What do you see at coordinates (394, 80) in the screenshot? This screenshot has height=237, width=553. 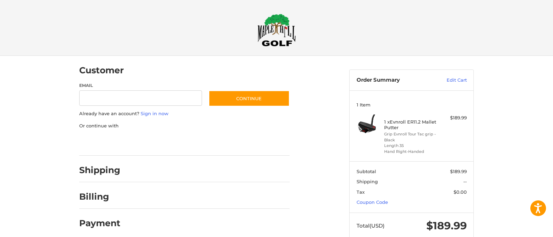 I see `h3: Order Summary` at bounding box center [394, 80].